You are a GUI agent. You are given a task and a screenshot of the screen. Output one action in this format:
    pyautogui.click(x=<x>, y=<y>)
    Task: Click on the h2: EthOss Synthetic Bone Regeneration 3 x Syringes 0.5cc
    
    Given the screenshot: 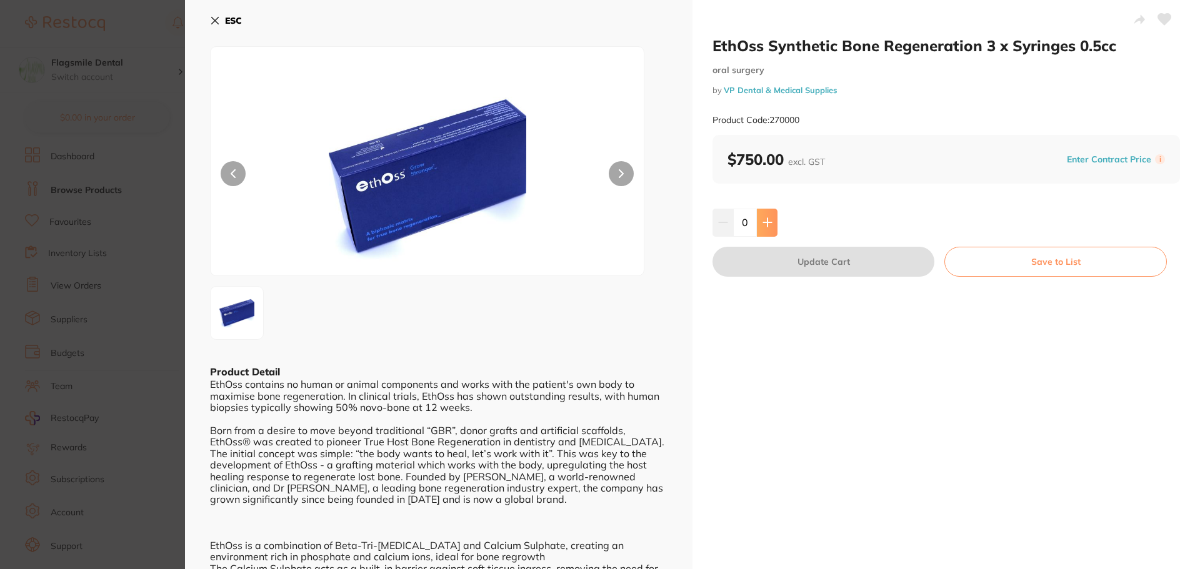 What is the action you would take?
    pyautogui.click(x=946, y=46)
    